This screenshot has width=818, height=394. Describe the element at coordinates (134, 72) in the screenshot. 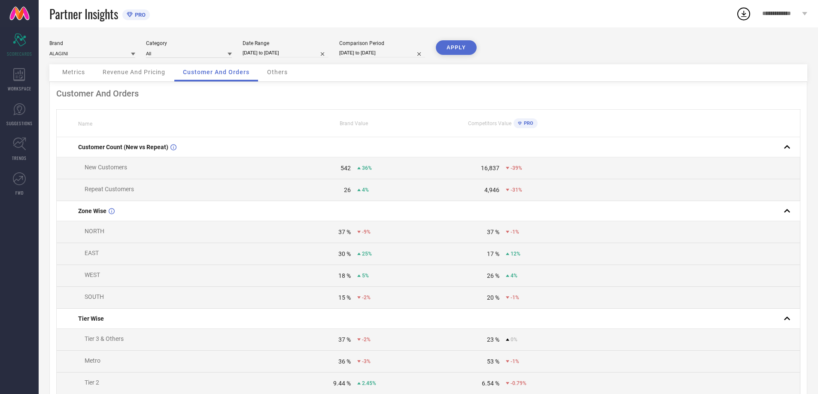

I see `span: Revenue And Pricing` at that location.